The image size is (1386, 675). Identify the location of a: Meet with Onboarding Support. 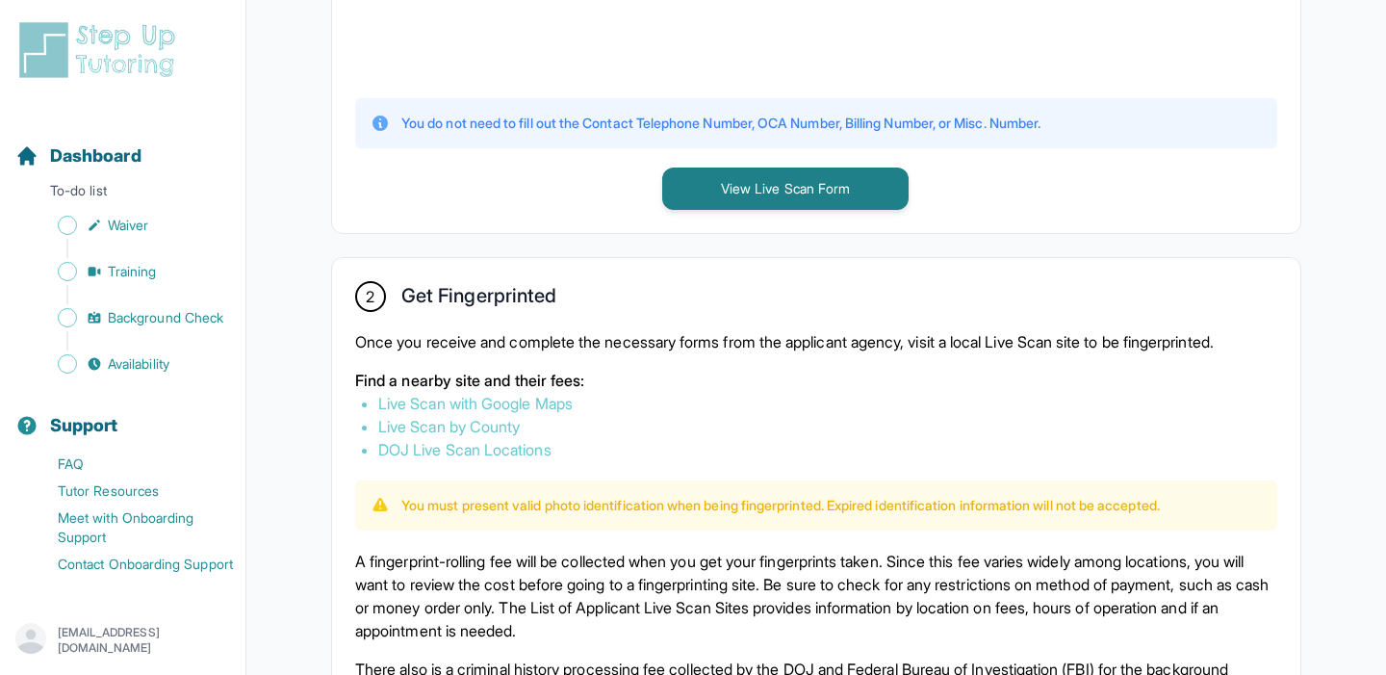
(130, 527).